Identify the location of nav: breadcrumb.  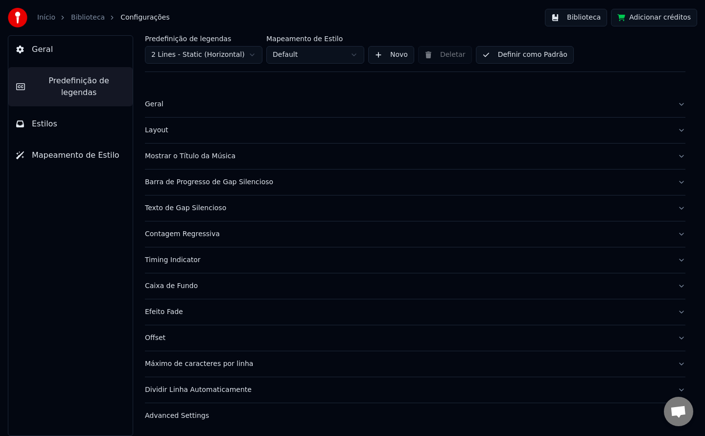
(103, 18).